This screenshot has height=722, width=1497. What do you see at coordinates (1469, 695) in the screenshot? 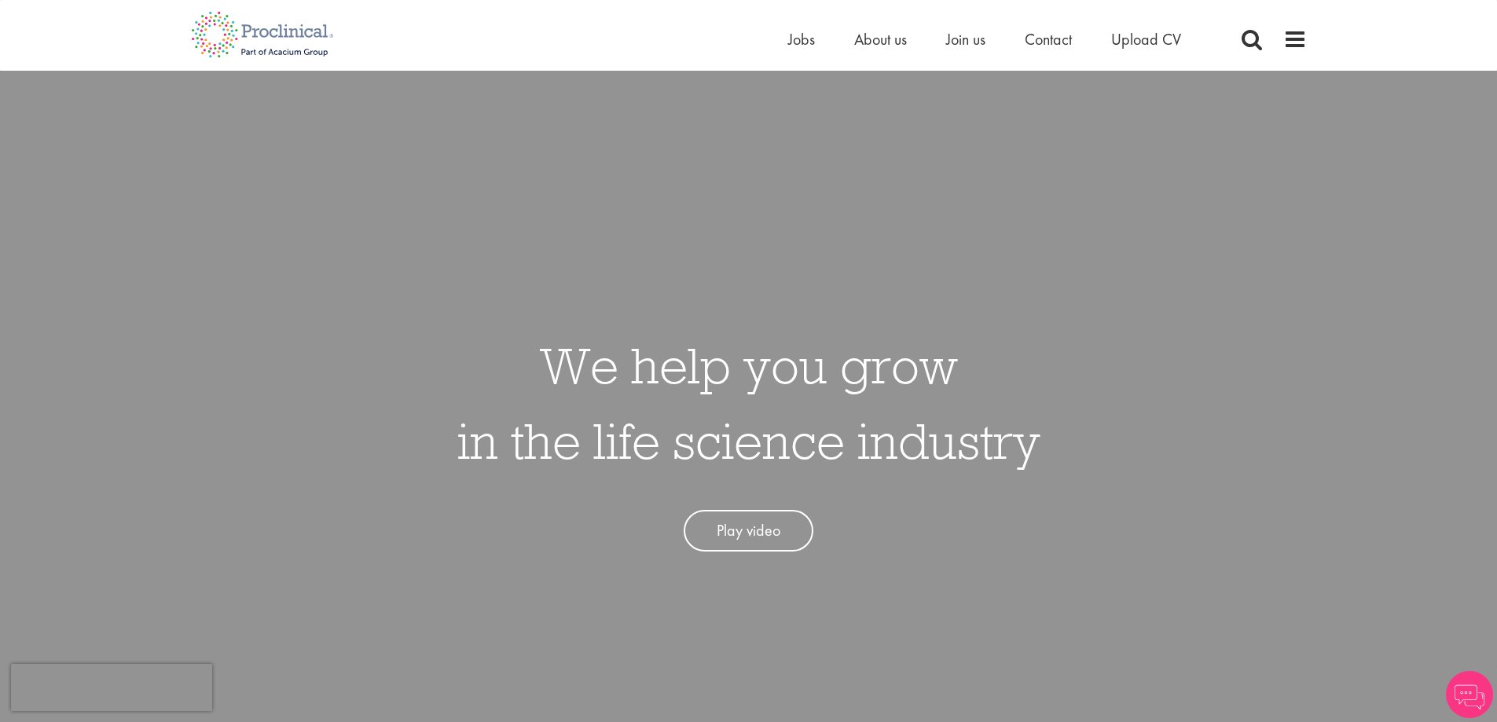
I see `img: Chatbot` at bounding box center [1469, 695].